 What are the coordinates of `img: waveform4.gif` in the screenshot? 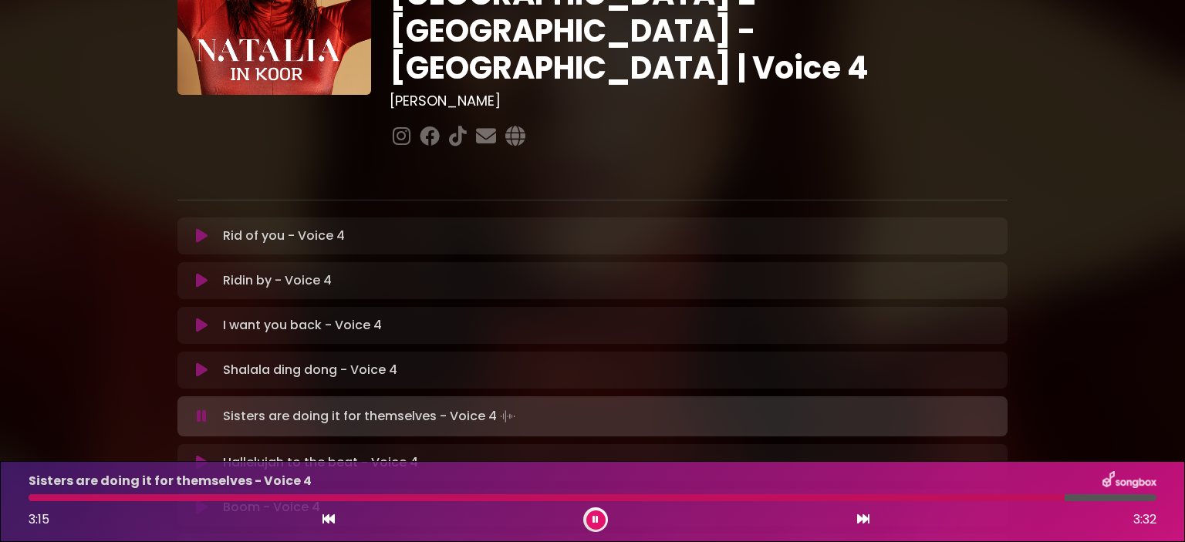 It's located at (507, 416).